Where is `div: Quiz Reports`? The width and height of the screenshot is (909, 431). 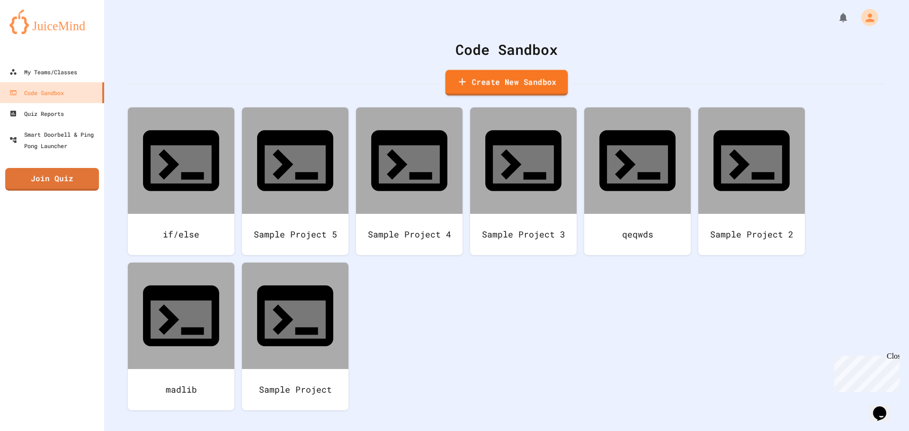 div: Quiz Reports is located at coordinates (36, 114).